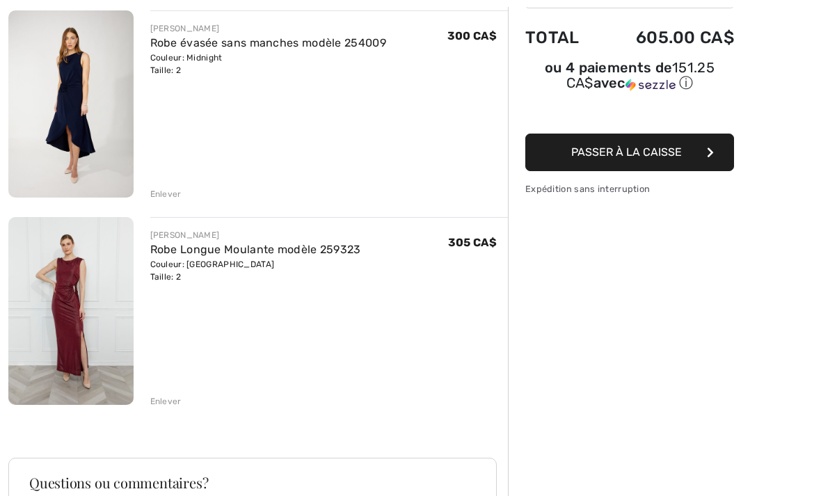 The height and width of the screenshot is (496, 821). Describe the element at coordinates (255, 249) in the screenshot. I see `a: Robe Longue Moulante modèle 259323` at that location.